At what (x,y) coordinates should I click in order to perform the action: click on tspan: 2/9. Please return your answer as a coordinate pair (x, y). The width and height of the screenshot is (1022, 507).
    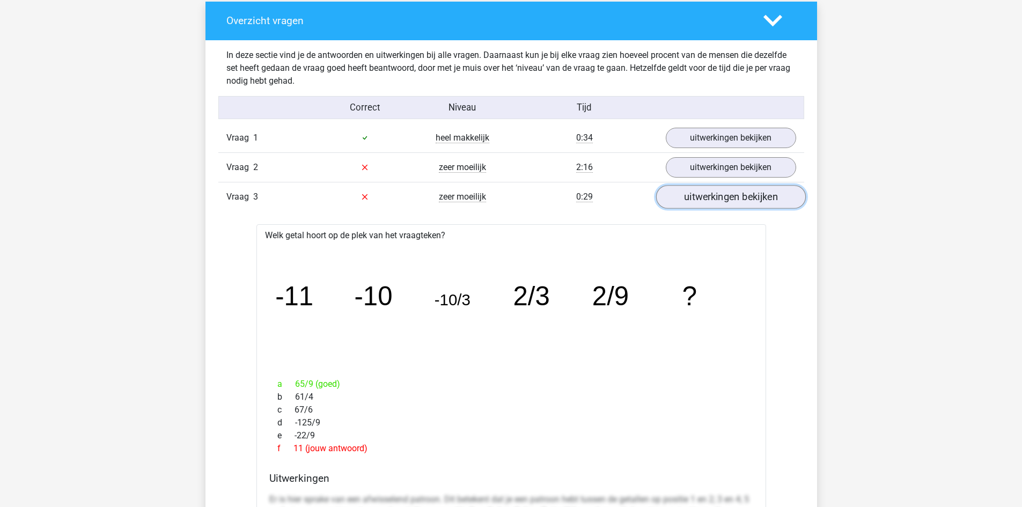
    Looking at the image, I should click on (611, 296).